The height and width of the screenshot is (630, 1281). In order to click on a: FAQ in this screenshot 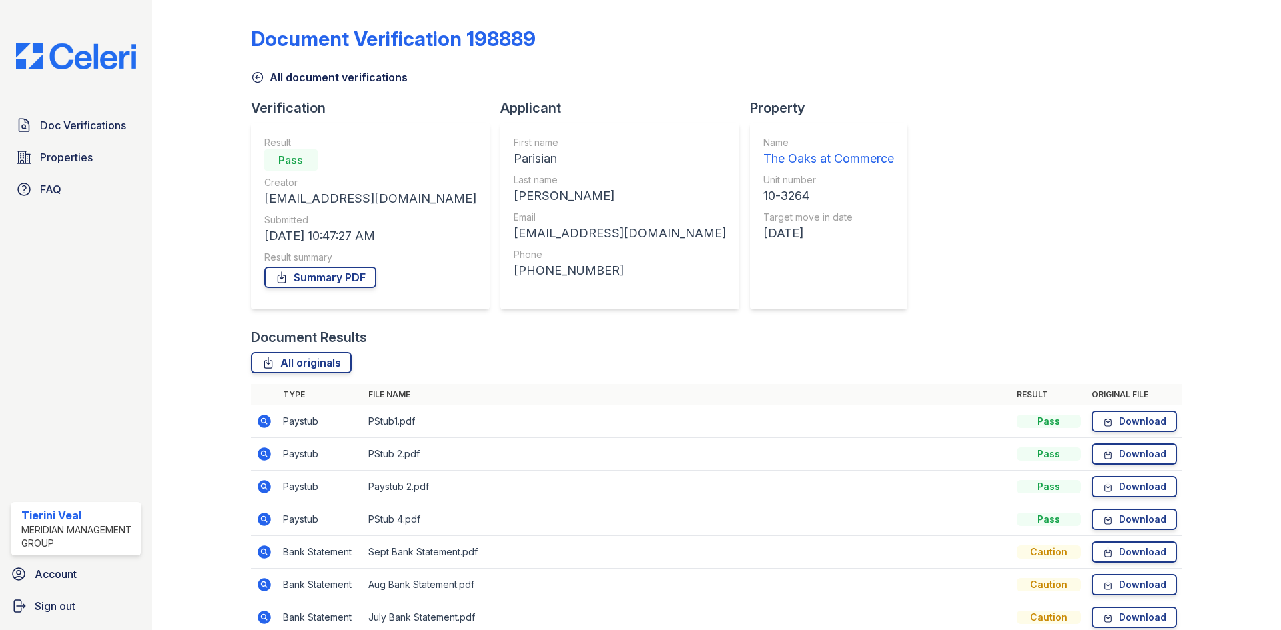, I will do `click(76, 189)`.